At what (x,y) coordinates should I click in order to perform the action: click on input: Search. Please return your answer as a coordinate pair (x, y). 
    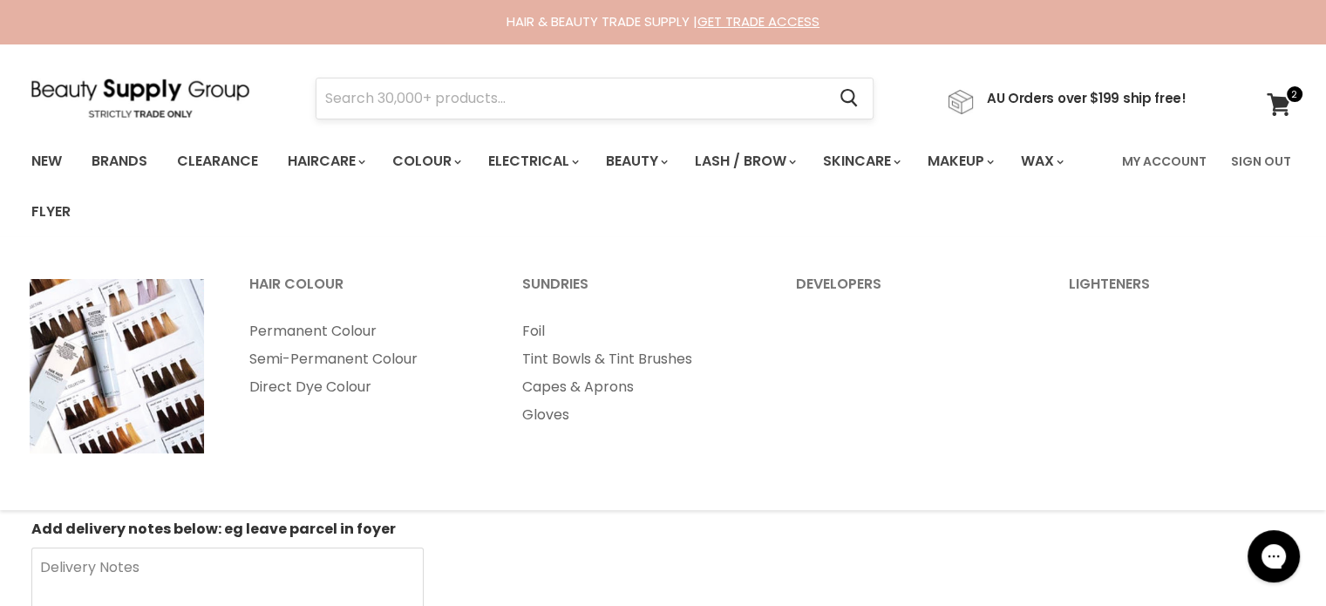
    Looking at the image, I should click on (571, 99).